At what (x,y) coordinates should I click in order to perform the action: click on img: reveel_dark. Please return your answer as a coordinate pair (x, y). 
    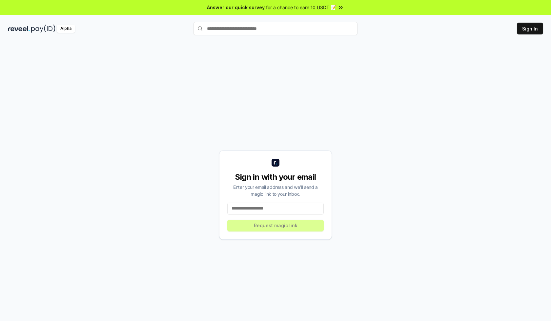
    Looking at the image, I should click on (19, 29).